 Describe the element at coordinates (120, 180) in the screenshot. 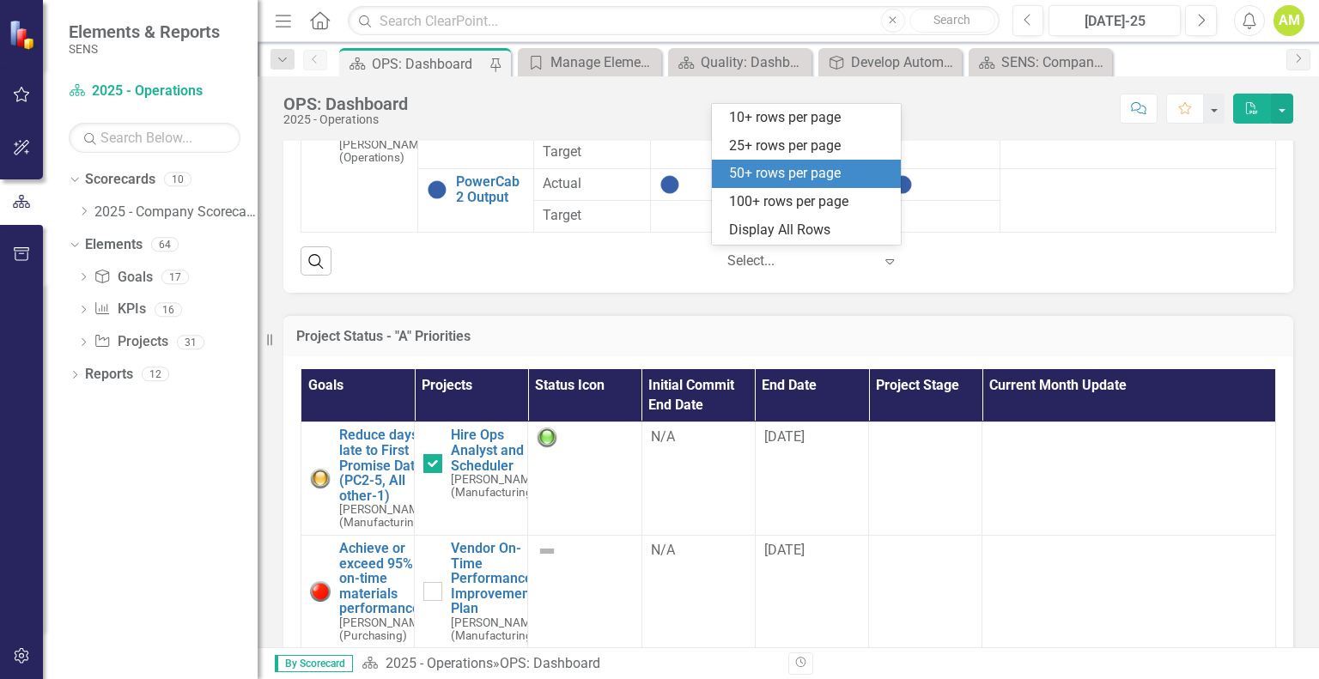

I see `a: Scorecards` at that location.